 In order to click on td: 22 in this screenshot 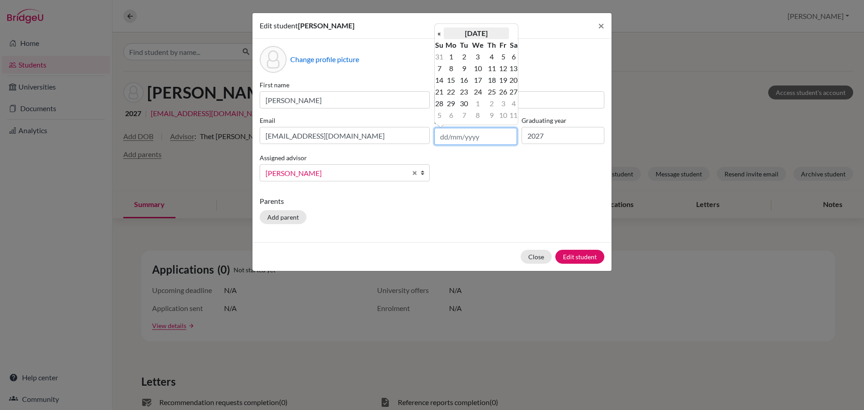, I will do `click(451, 92)`.